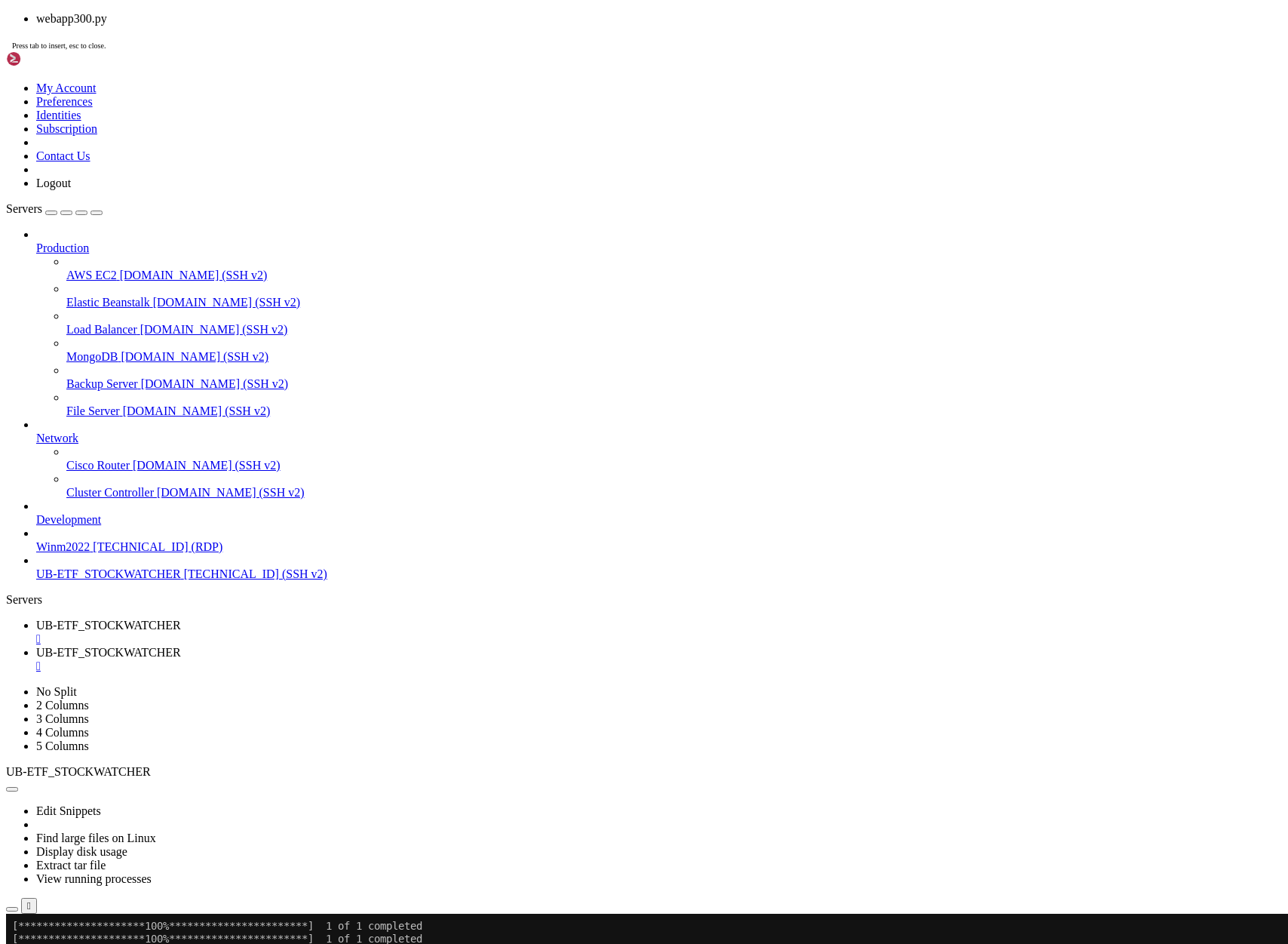  What do you see at coordinates (660, 520) in the screenshot?
I see `a: Development` at bounding box center [660, 520].